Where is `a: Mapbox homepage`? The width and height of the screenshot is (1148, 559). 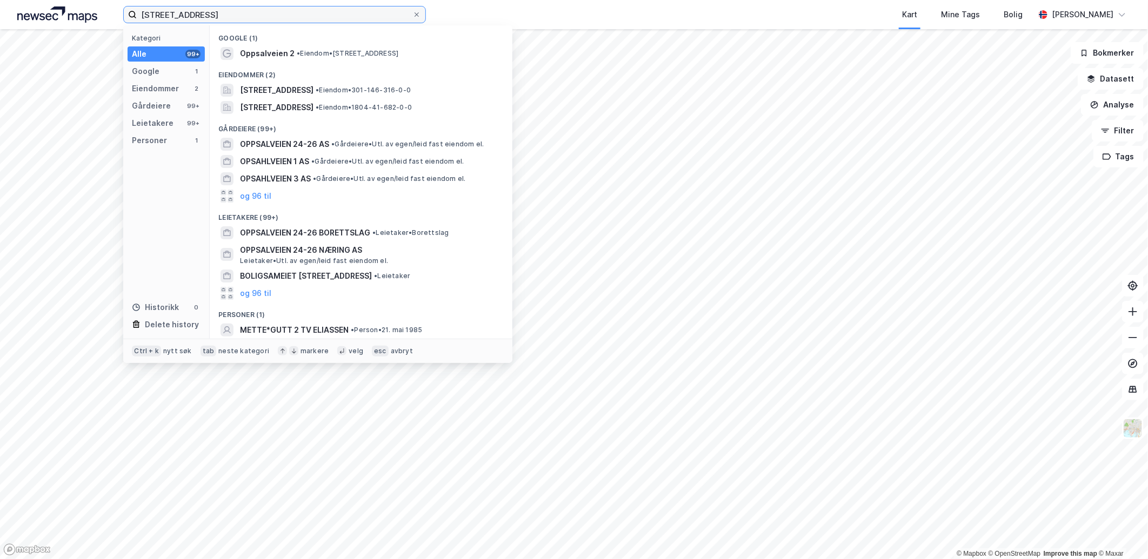 a: Mapbox homepage is located at coordinates (27, 550).